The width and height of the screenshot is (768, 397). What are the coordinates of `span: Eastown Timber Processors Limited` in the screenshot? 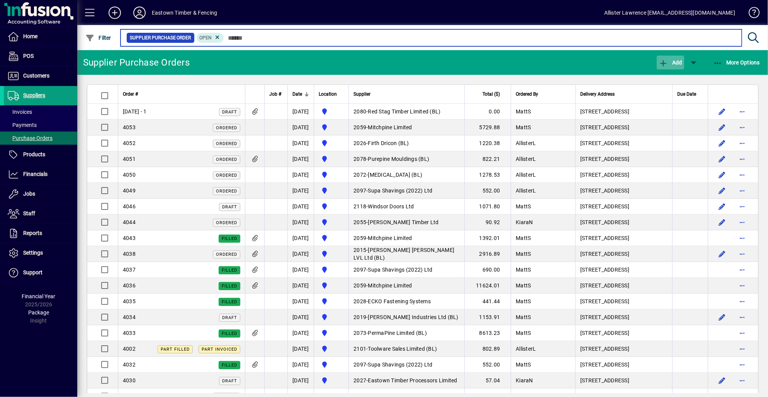 It's located at (412, 381).